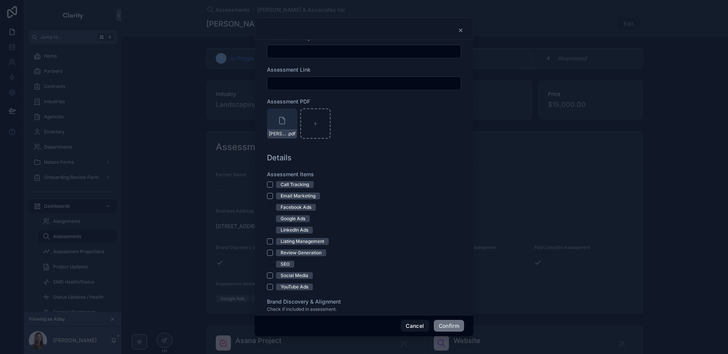 The height and width of the screenshot is (354, 728). I want to click on div: Call Tracking, so click(295, 185).